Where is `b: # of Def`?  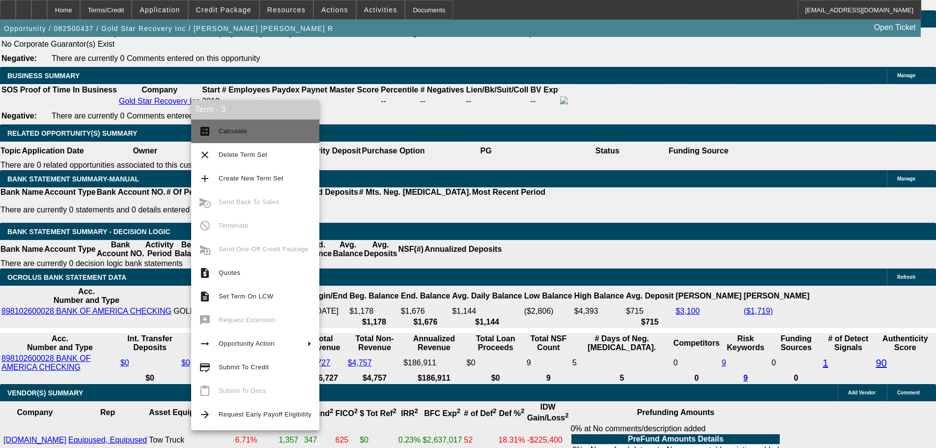 b: # of Def is located at coordinates (480, 413).